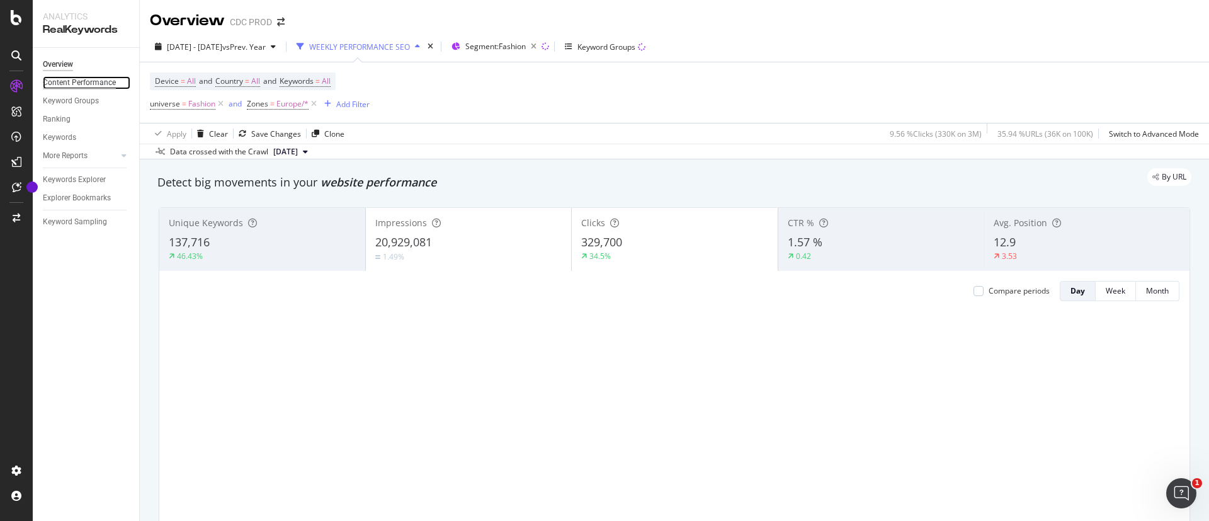  Describe the element at coordinates (86, 64) in the screenshot. I see `a: Overview` at that location.